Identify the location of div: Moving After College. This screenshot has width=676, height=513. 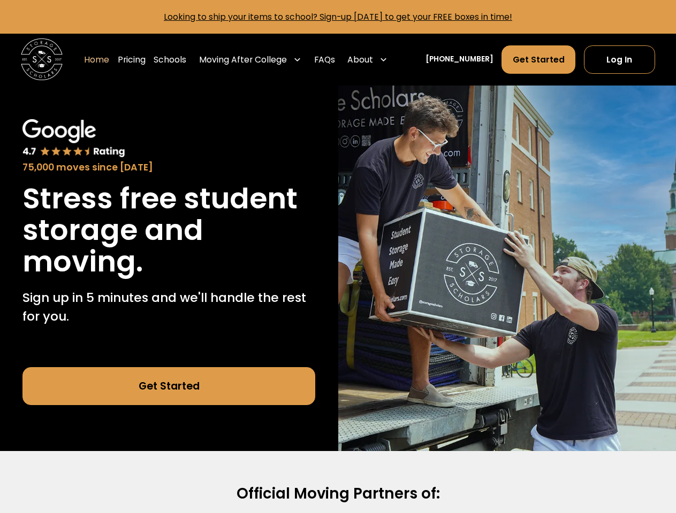
(243, 59).